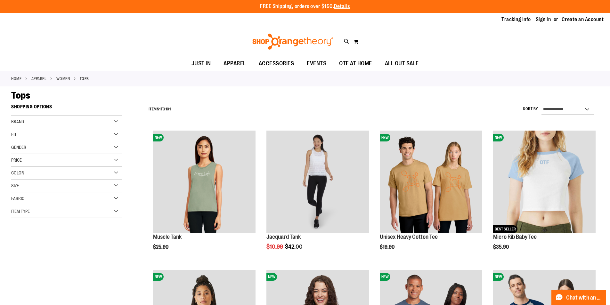 Image resolution: width=610 pixels, height=305 pixels. Describe the element at coordinates (516, 20) in the screenshot. I see `a: Tracking Info` at that location.